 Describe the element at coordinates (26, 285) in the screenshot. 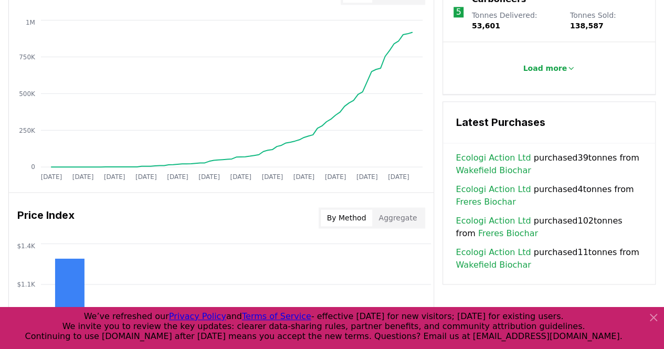

I see `tspan: $1.1K` at that location.